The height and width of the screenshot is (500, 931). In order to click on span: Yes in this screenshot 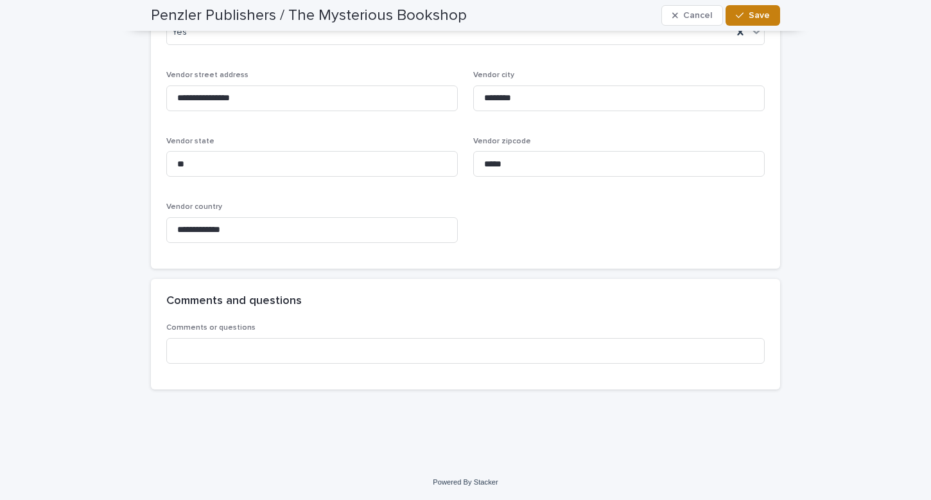, I will do `click(179, 32)`.